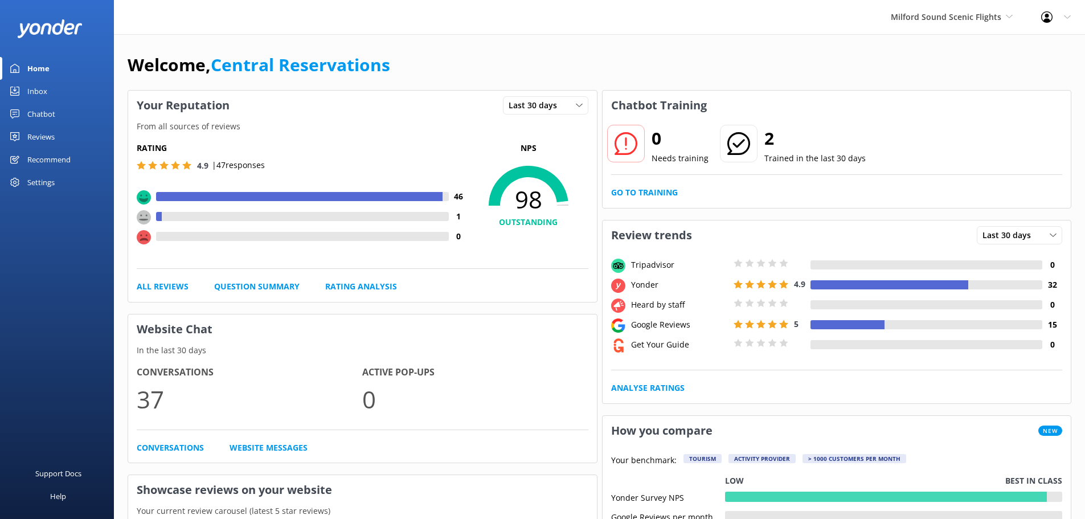  Describe the element at coordinates (58, 496) in the screenshot. I see `div: Help` at that location.